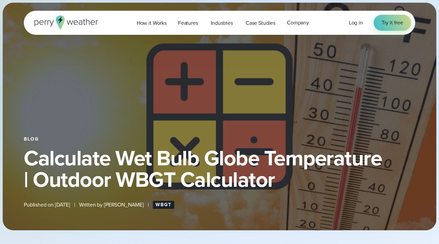 The width and height of the screenshot is (439, 244). What do you see at coordinates (356, 22) in the screenshot?
I see `span: Log in` at bounding box center [356, 22].